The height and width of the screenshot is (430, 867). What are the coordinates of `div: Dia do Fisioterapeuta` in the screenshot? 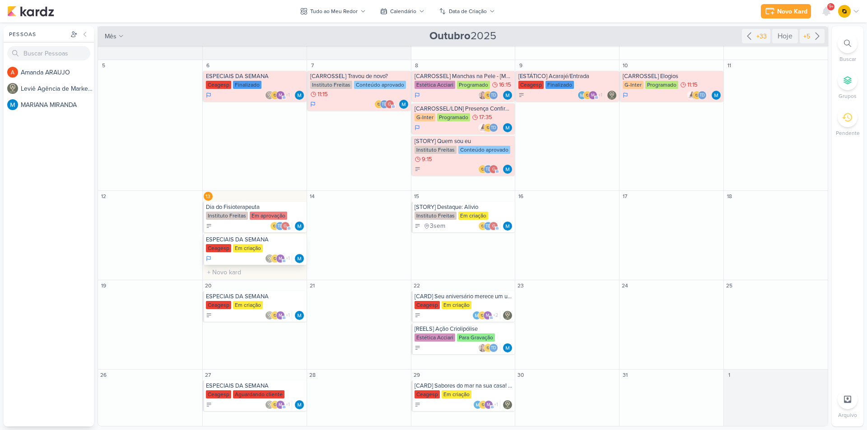 It's located at (255, 207).